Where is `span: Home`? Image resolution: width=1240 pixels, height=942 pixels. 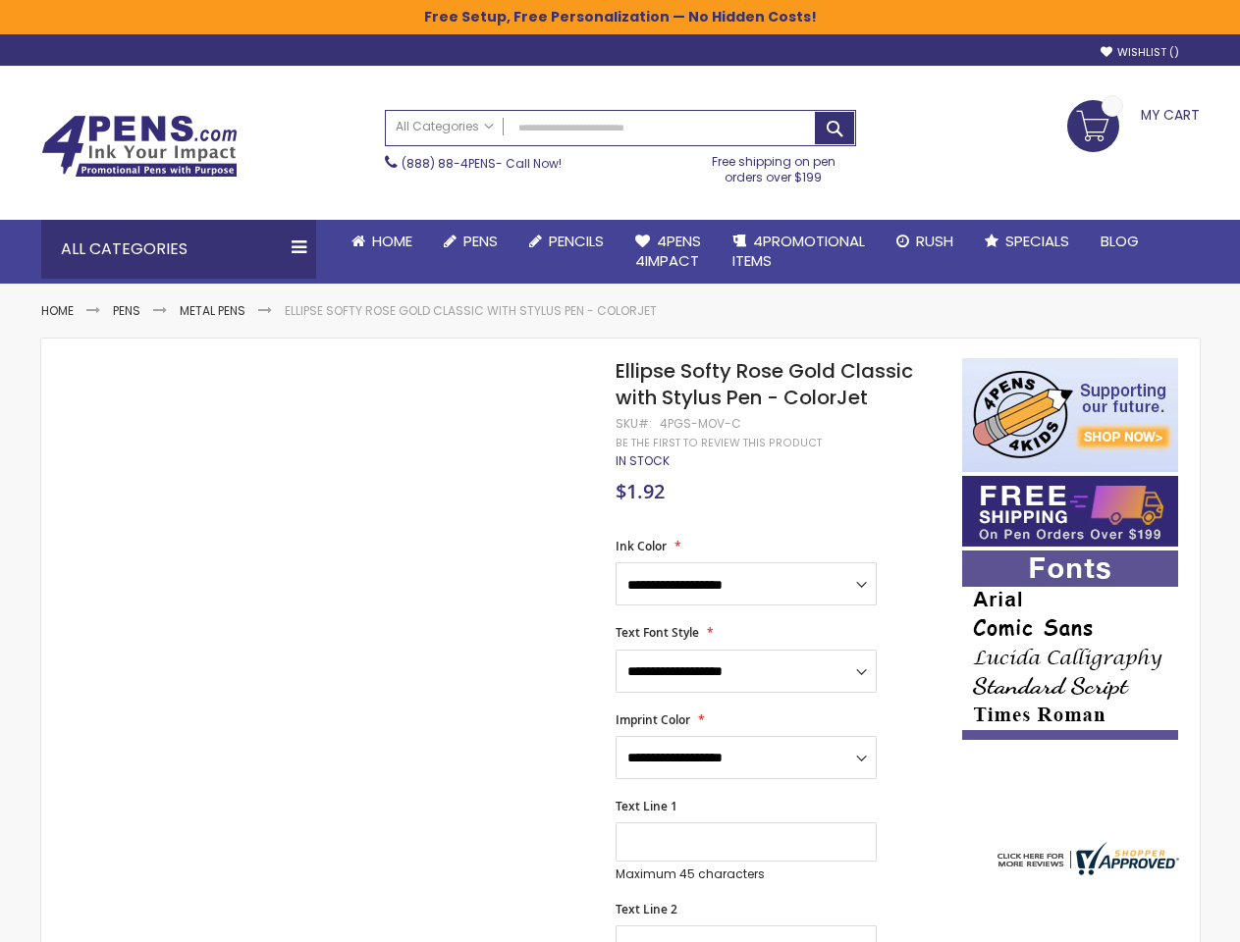
span: Home is located at coordinates (392, 240).